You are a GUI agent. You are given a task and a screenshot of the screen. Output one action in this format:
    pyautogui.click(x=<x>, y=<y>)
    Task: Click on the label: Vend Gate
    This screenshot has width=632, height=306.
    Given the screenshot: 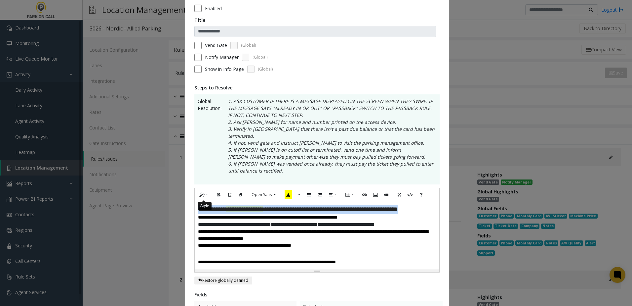 What is the action you would take?
    pyautogui.click(x=216, y=45)
    